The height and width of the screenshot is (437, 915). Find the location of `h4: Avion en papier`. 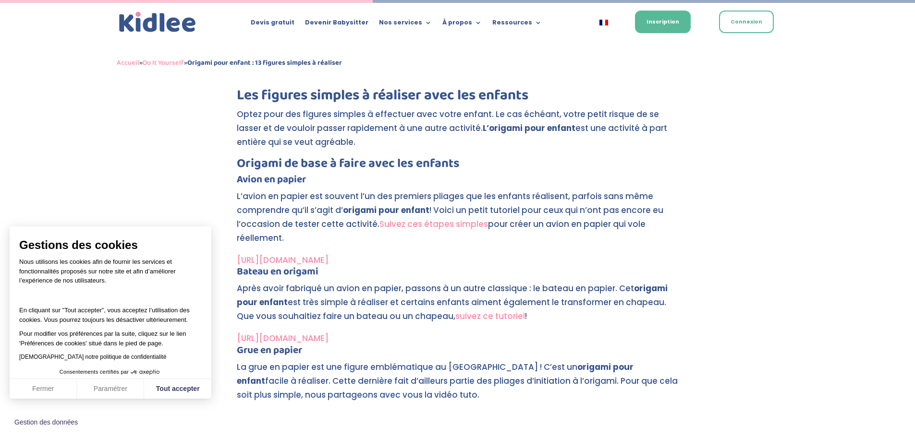

h4: Avion en papier is located at coordinates (458, 182).